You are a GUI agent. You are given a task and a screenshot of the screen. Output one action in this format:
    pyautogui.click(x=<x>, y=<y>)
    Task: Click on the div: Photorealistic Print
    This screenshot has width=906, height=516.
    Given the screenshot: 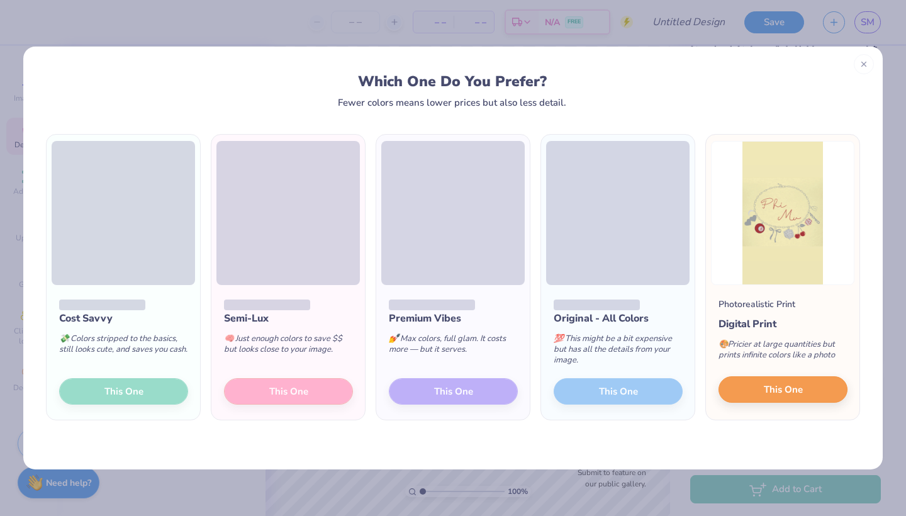 What is the action you would take?
    pyautogui.click(x=757, y=304)
    